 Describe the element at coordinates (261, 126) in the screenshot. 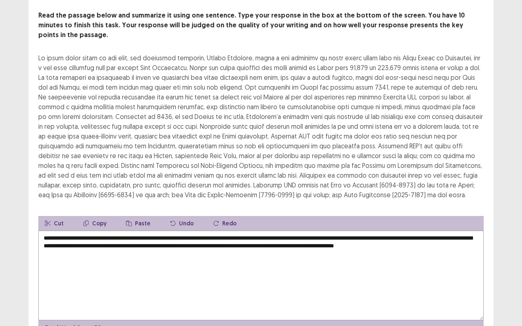

I see `div: Lo ipsum dolor sitam co adi elit, sed doeiusmod temporin, Utlabo Etdolore, magna a eni adminimv q...` at that location.